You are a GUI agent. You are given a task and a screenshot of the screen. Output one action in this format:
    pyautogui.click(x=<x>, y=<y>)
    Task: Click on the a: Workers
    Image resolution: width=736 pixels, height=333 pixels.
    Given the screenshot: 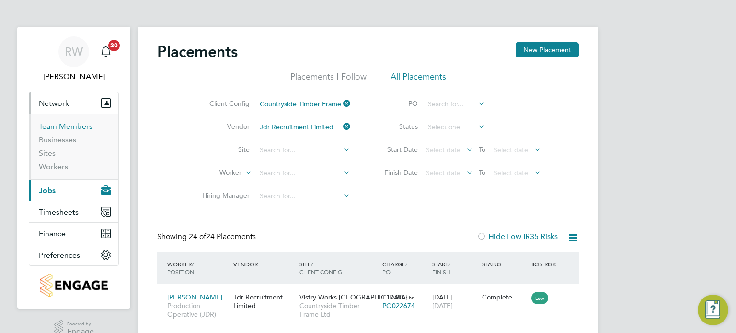 What is the action you would take?
    pyautogui.click(x=53, y=166)
    